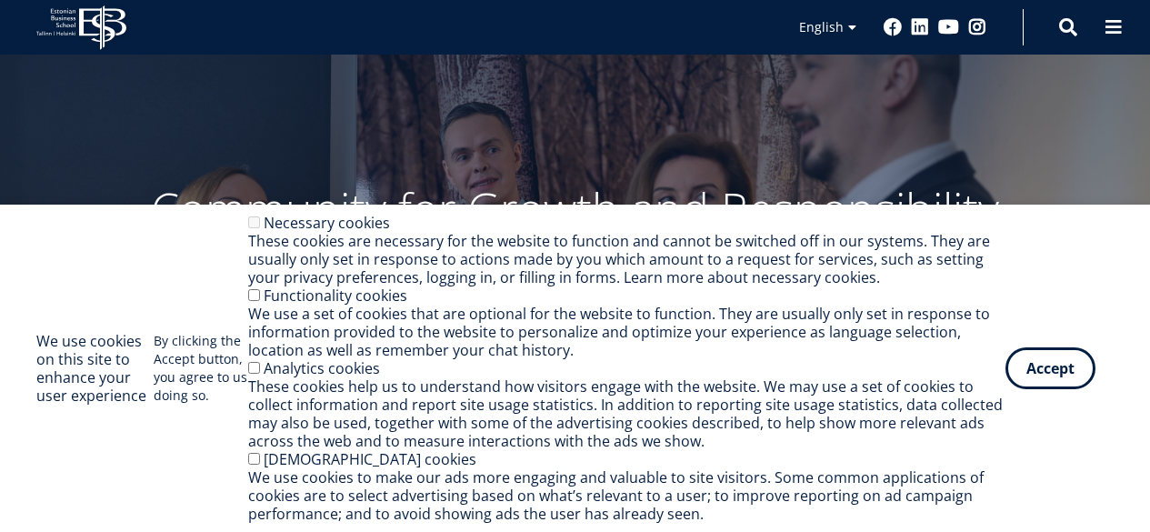 The image size is (1150, 532). Describe the element at coordinates (95, 368) in the screenshot. I see `h2: We use cookies on this site to enhance your user experience` at that location.